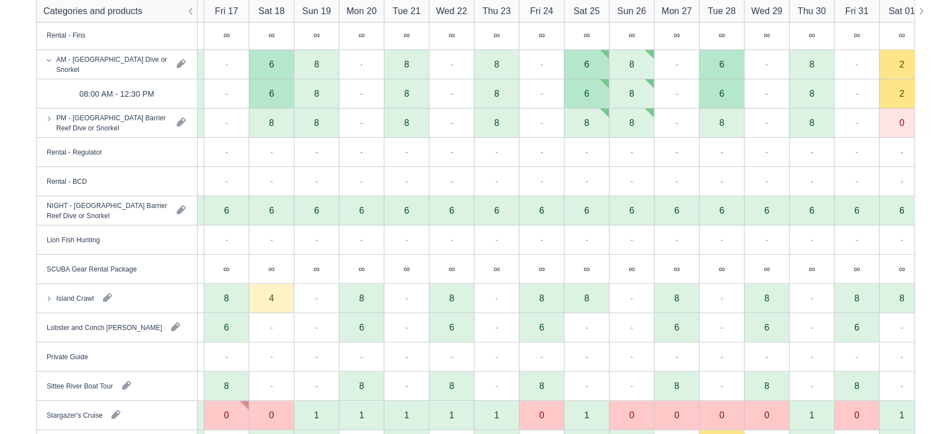 The image size is (951, 434). I want to click on div: Wed 22, so click(451, 11).